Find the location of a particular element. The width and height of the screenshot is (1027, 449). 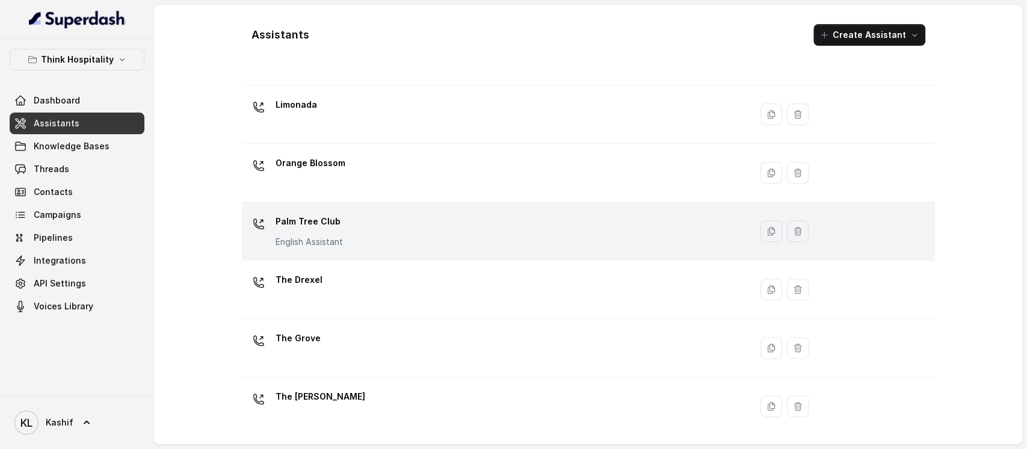

text: KL is located at coordinates (26, 422).